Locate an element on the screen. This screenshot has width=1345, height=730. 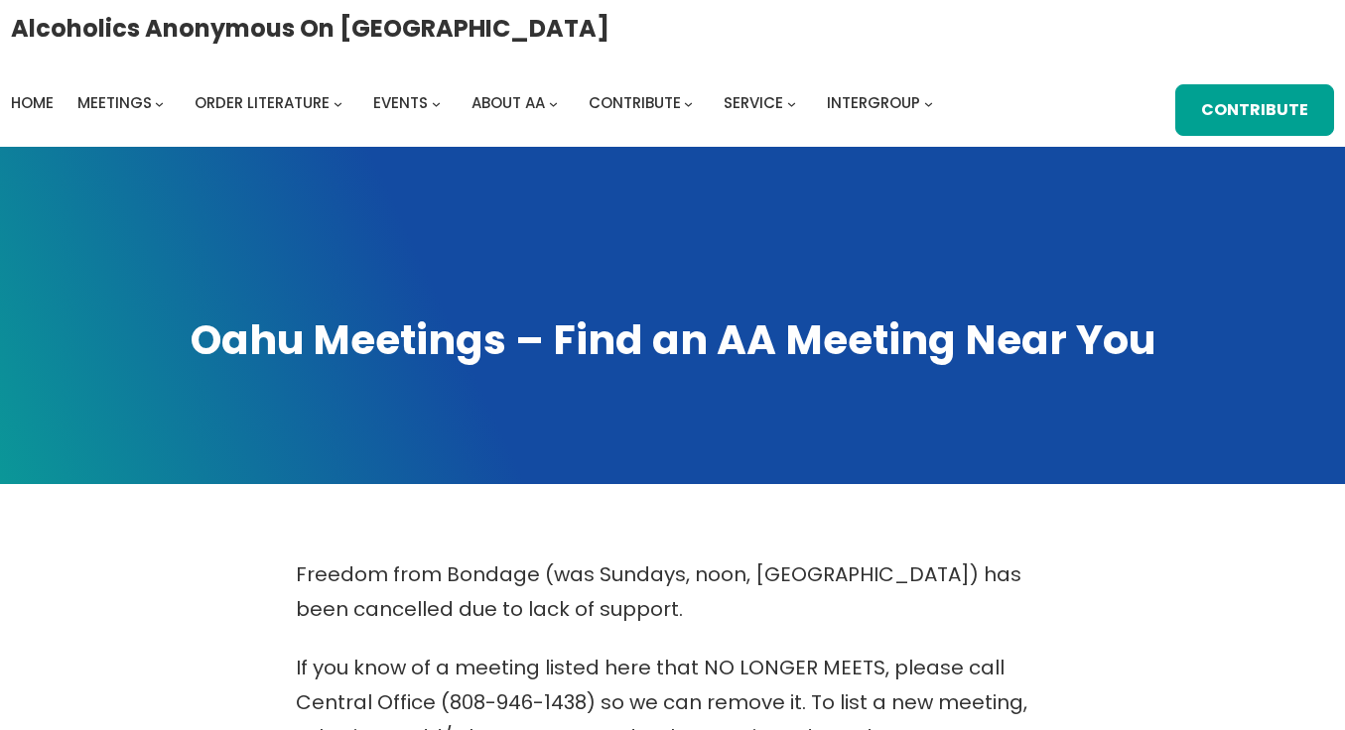
span: Order Literature is located at coordinates (262, 102).